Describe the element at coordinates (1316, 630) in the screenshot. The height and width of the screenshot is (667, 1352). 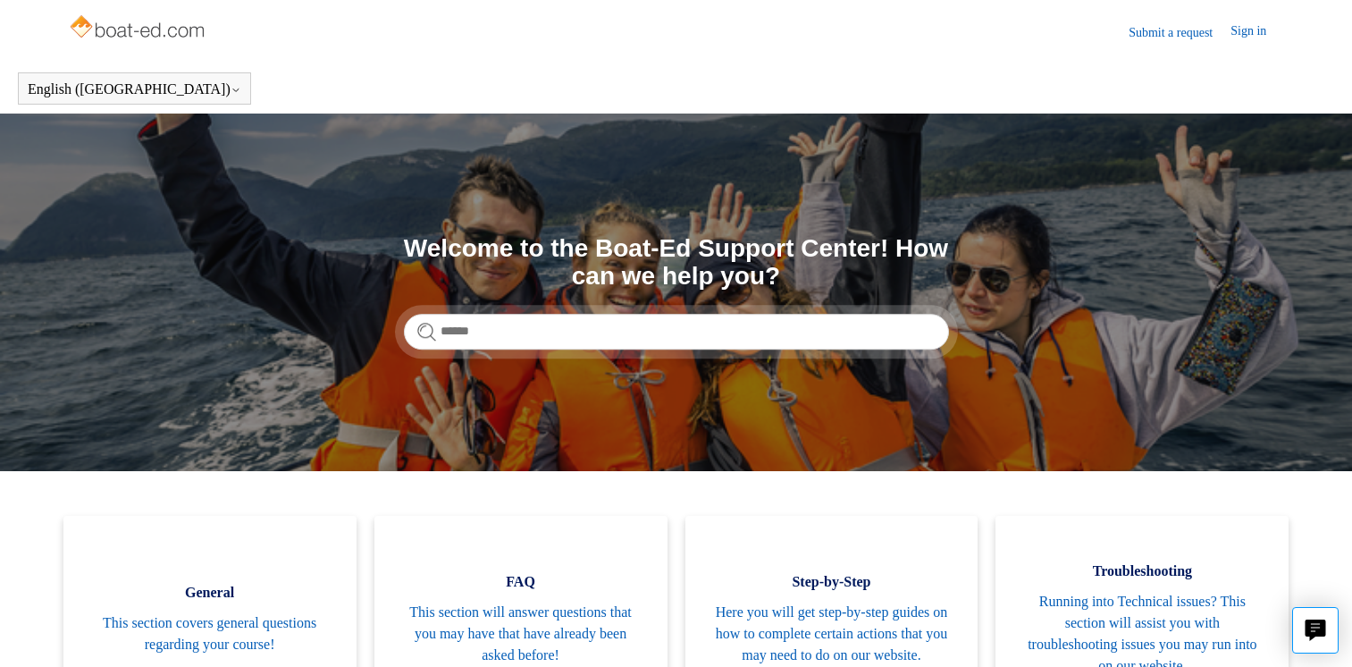
I see `button: Live chat` at that location.